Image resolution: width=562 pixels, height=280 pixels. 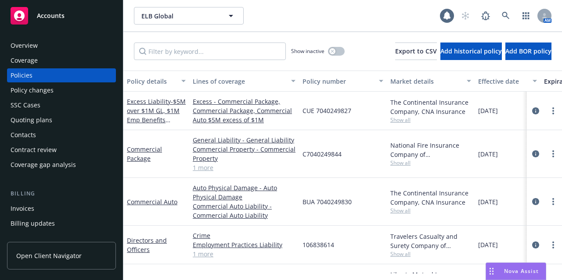 What do you see at coordinates (431, 81) in the screenshot?
I see `button: Market details` at bounding box center [431, 81].